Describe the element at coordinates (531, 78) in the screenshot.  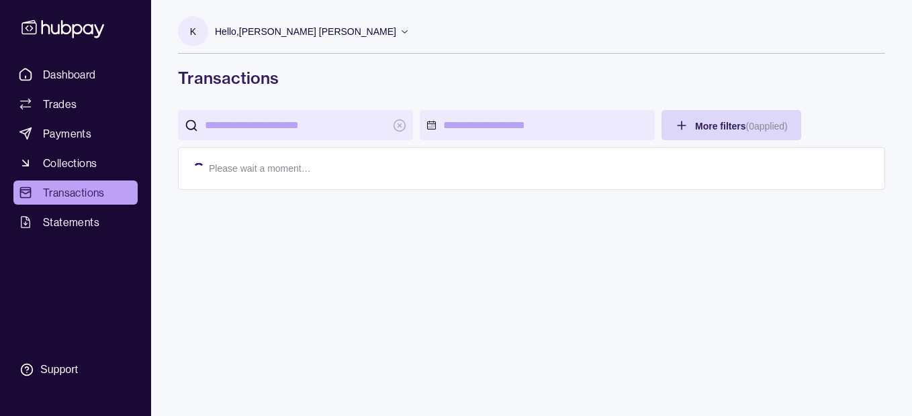
I see `h1: Transactions` at that location.